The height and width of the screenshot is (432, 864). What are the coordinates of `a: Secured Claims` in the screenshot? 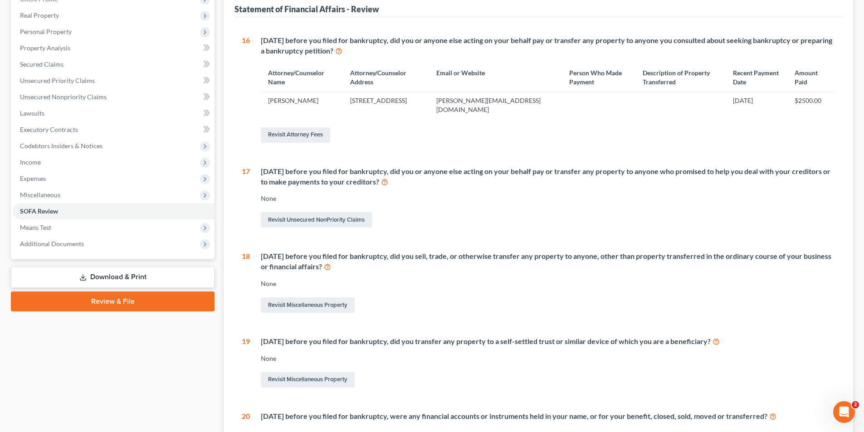 It's located at (113, 64).